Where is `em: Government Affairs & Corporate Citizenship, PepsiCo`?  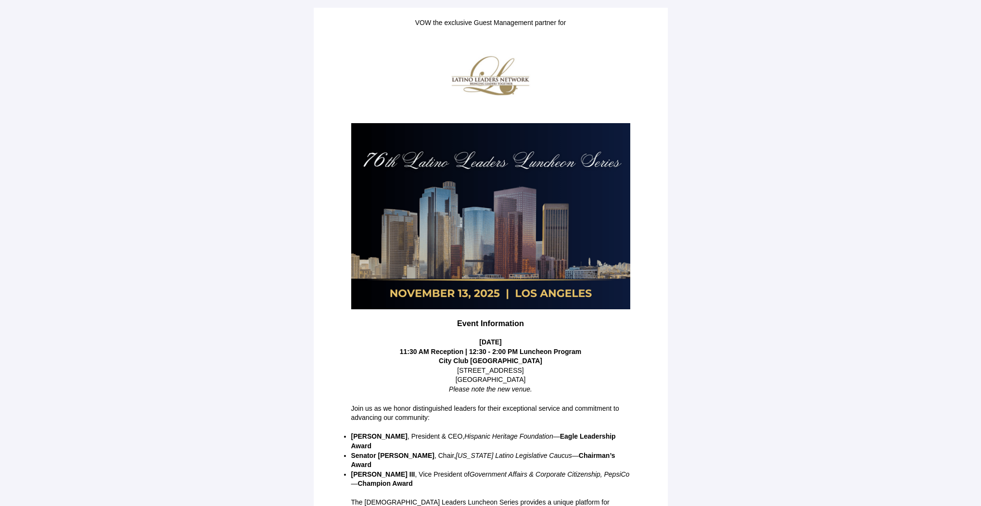
em: Government Affairs & Corporate Citizenship, PepsiCo is located at coordinates (549, 474).